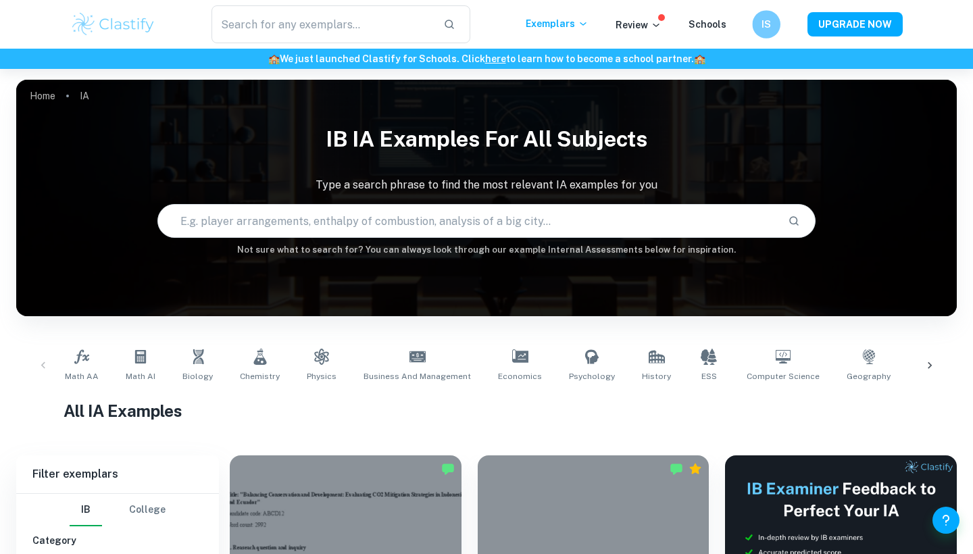  I want to click on button: UPGRADE NOW, so click(855, 24).